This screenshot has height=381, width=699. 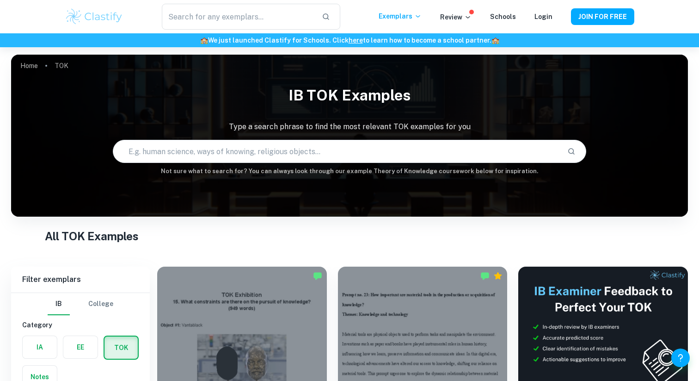 What do you see at coordinates (350, 171) in the screenshot?
I see `h6: Not sure what to search for? You can always look through our example Theory of Knowledge coursewo...` at bounding box center [350, 171].